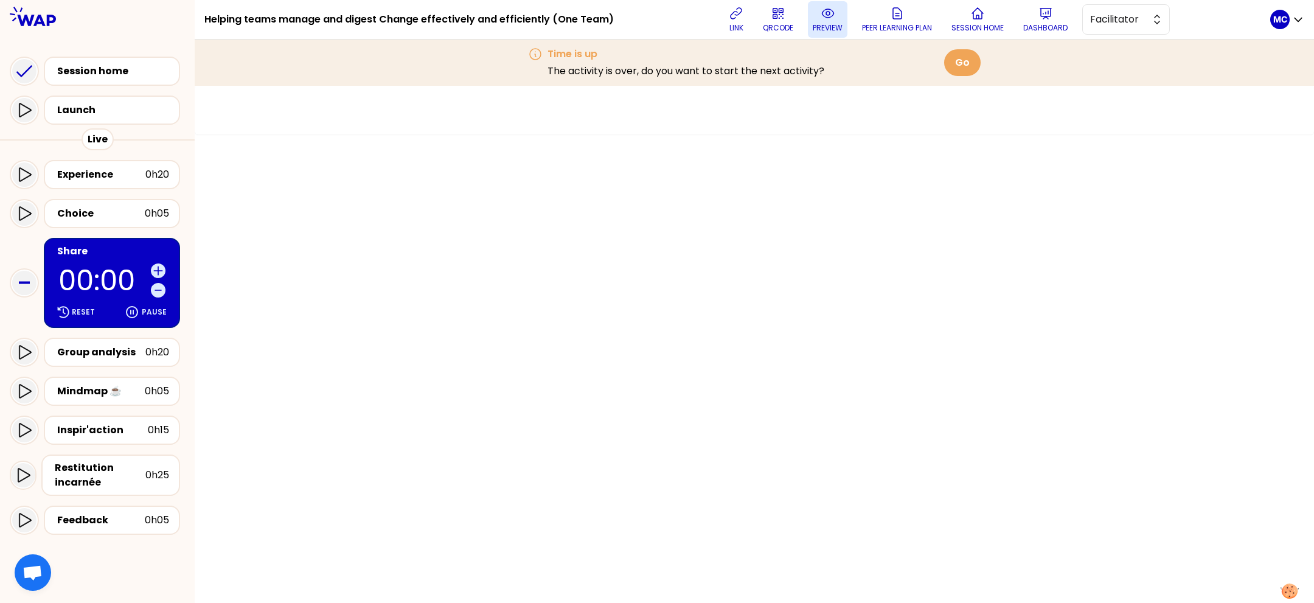 This screenshot has width=1314, height=603. Describe the element at coordinates (101, 520) in the screenshot. I see `div: Feedback` at that location.